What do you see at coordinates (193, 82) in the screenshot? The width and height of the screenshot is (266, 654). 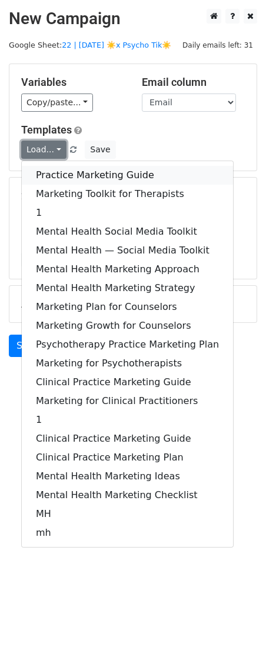 I see `h5: Email column` at bounding box center [193, 82].